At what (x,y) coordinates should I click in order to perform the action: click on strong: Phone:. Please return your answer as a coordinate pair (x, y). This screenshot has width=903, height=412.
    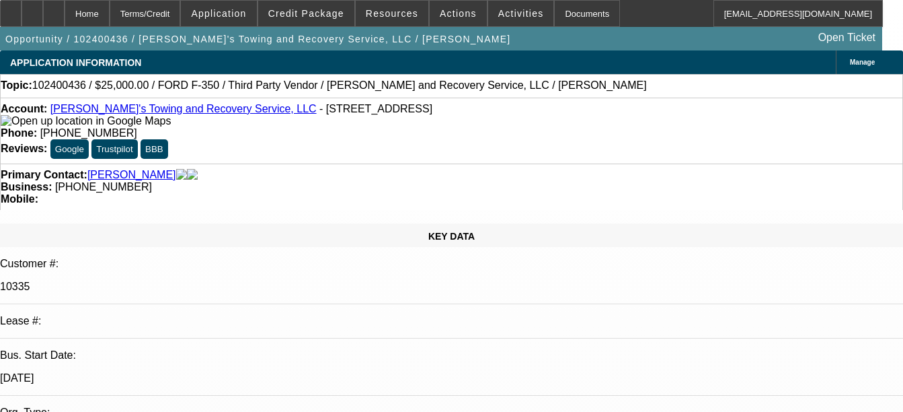
    Looking at the image, I should click on (19, 133).